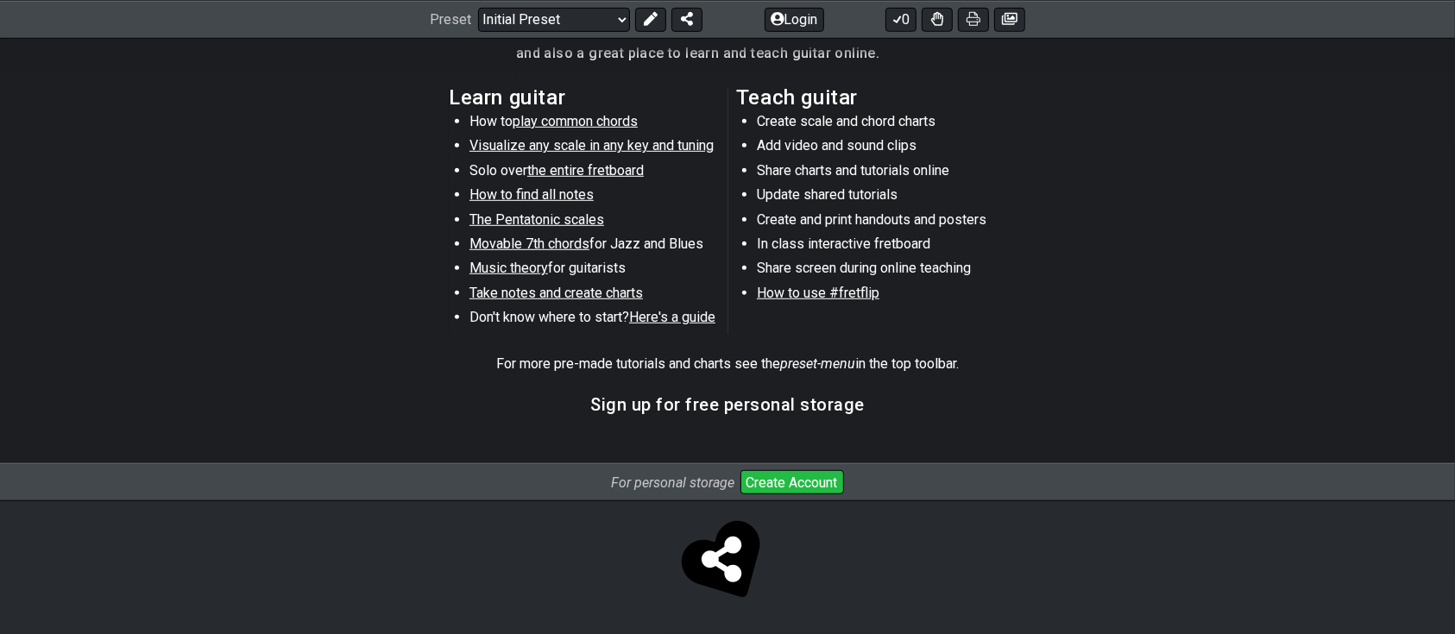 The height and width of the screenshot is (634, 1455). Describe the element at coordinates (529, 243) in the screenshot. I see `span: Movable 7th chords` at that location.